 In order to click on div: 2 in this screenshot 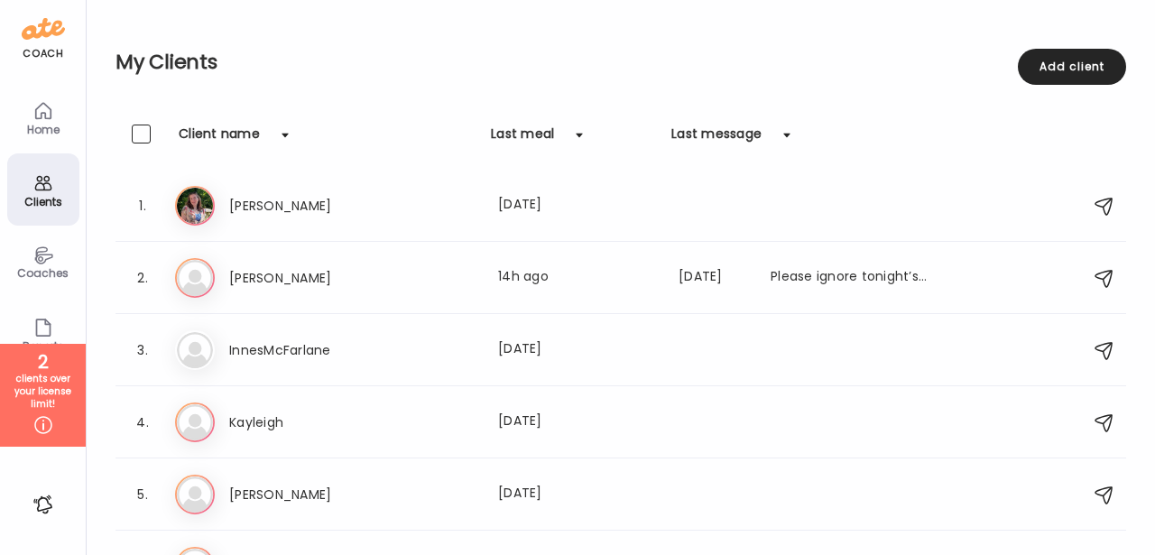, I will do `click(42, 362)`.